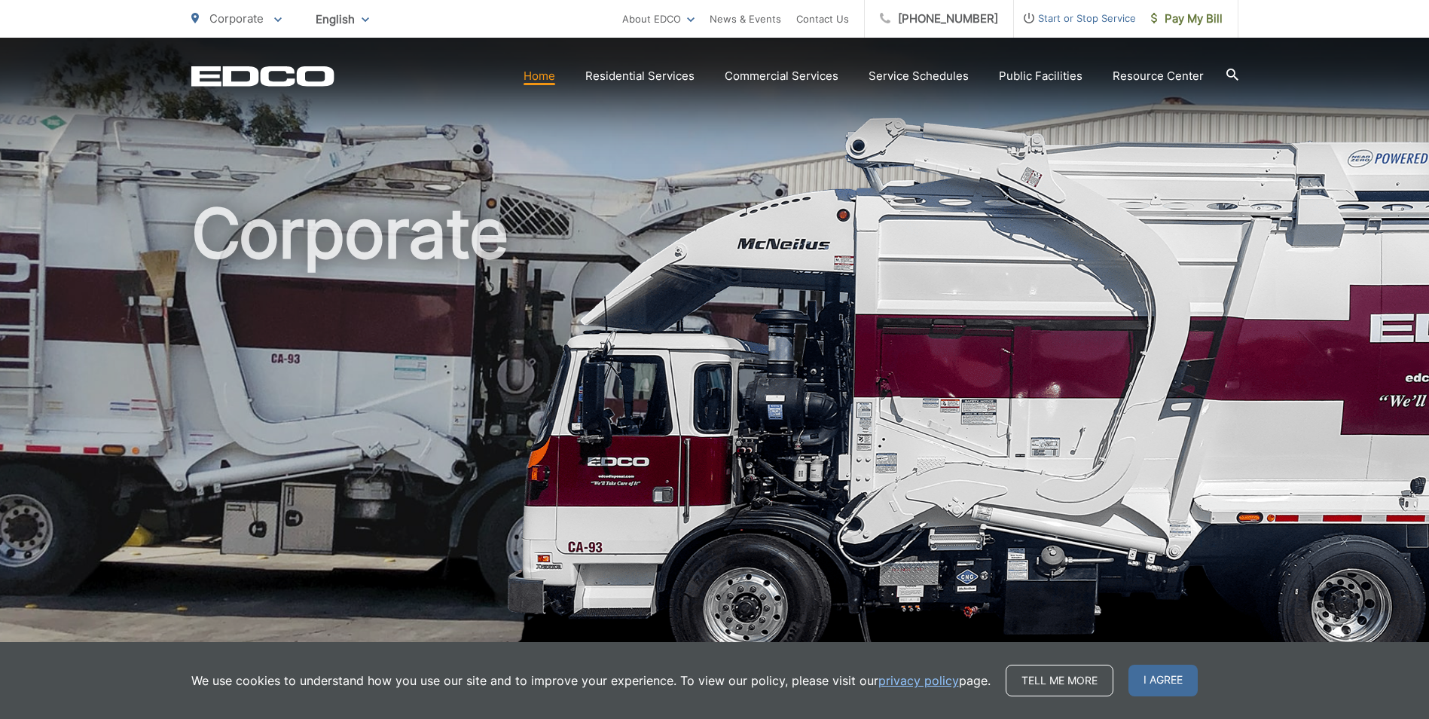  What do you see at coordinates (745, 19) in the screenshot?
I see `a: News & Events` at bounding box center [745, 19].